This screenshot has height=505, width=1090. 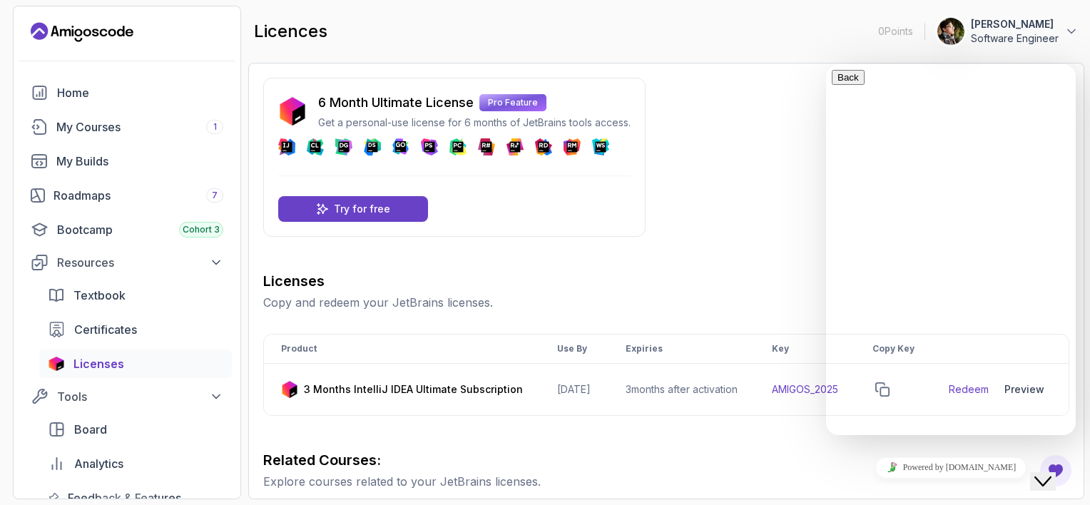 I want to click on div: My Builds, so click(x=140, y=161).